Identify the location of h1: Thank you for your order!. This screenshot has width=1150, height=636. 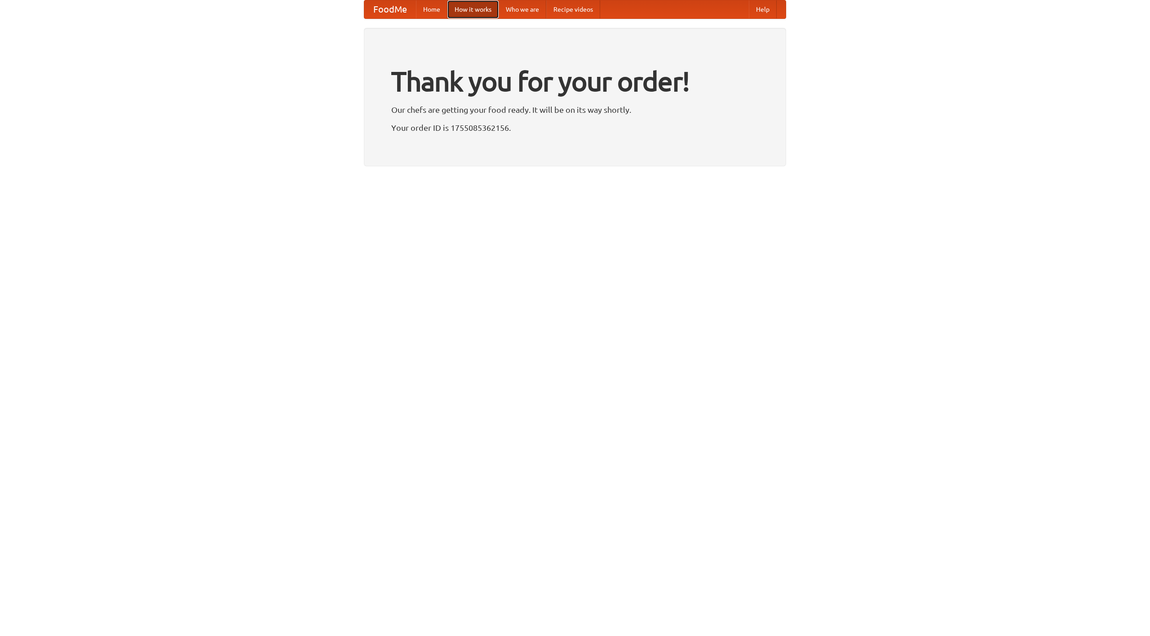
(575, 81).